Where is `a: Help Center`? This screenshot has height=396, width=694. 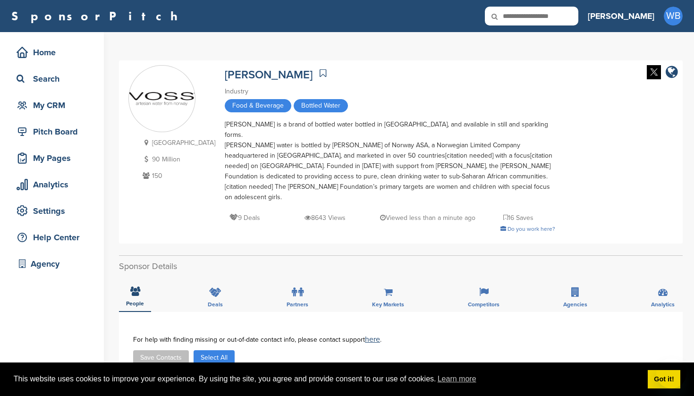 a: Help Center is located at coordinates (52, 237).